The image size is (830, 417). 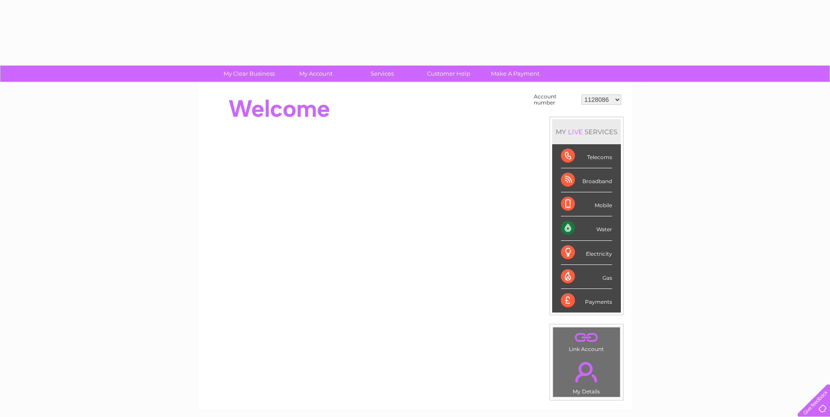 I want to click on div: Payments, so click(x=586, y=301).